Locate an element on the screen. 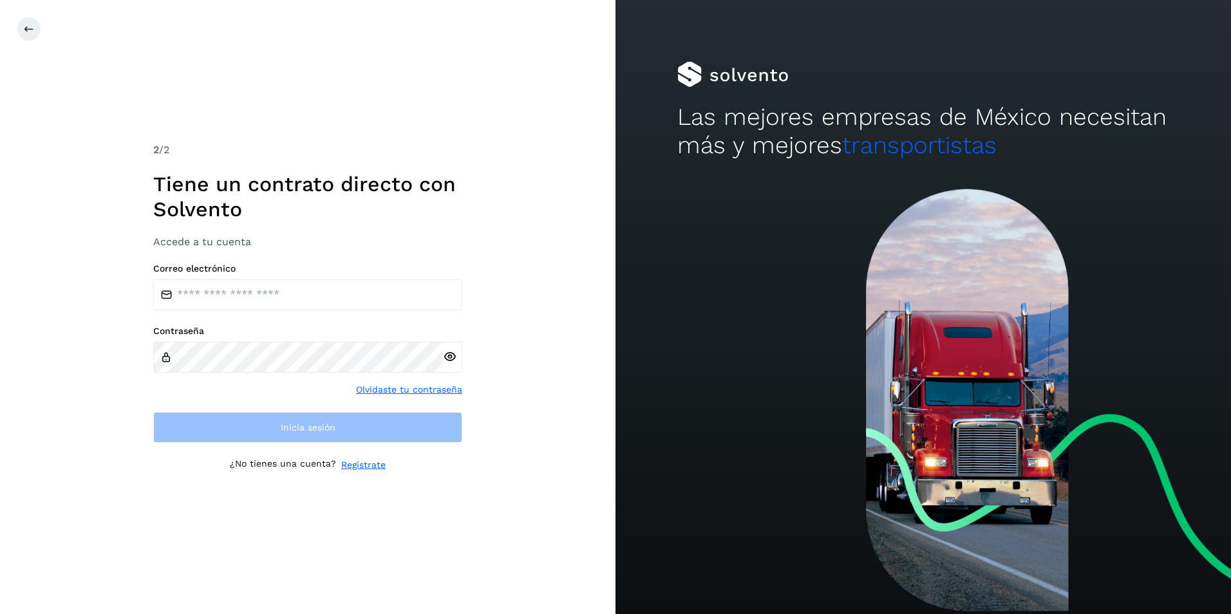  h1: Tiene un contrato directo con Solvento is located at coordinates (308, 196).